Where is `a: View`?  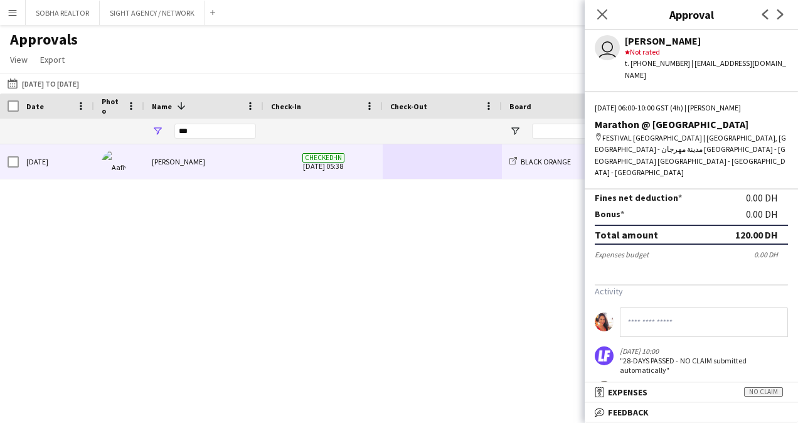 a: View is located at coordinates (19, 60).